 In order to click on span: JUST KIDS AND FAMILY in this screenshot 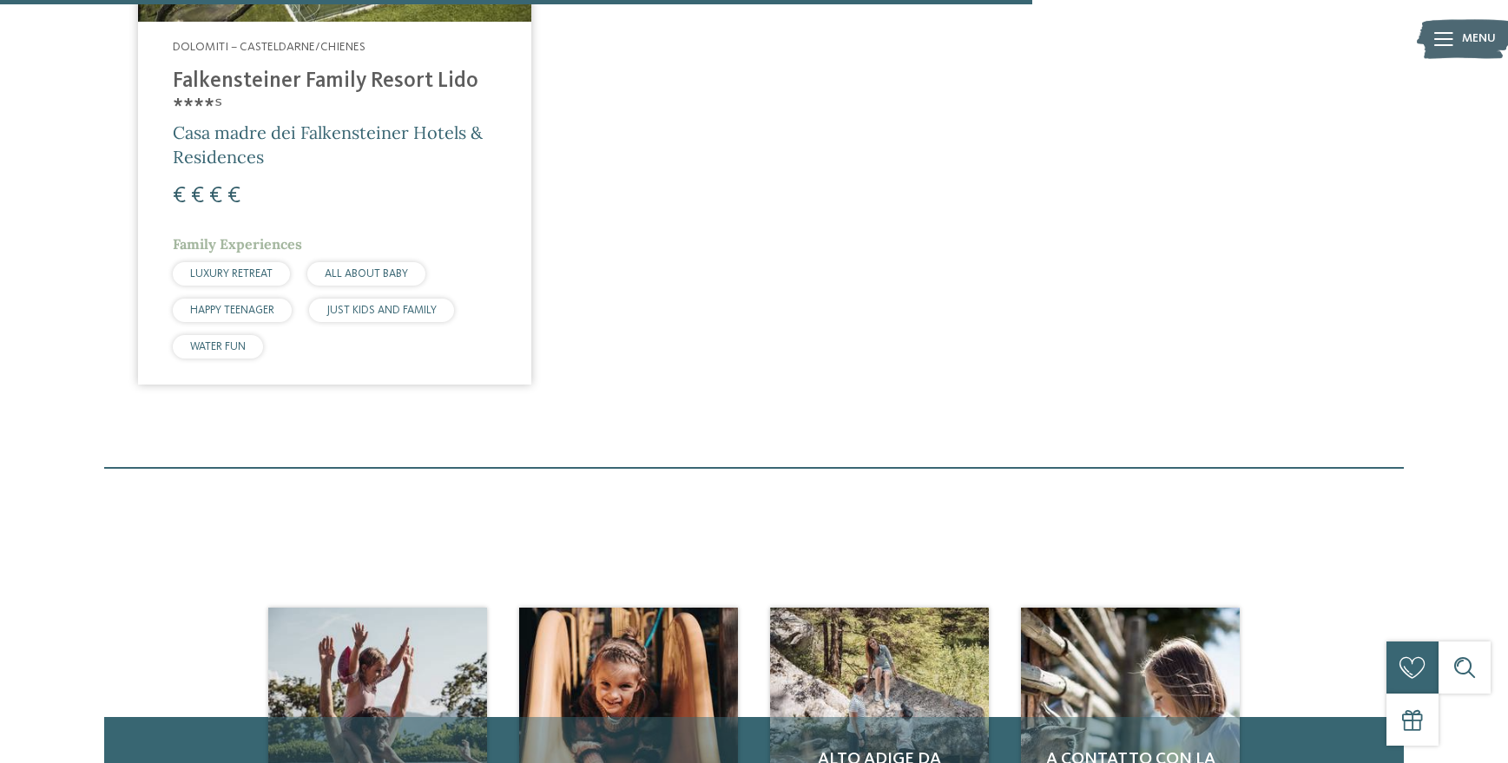, I will do `click(381, 310)`.